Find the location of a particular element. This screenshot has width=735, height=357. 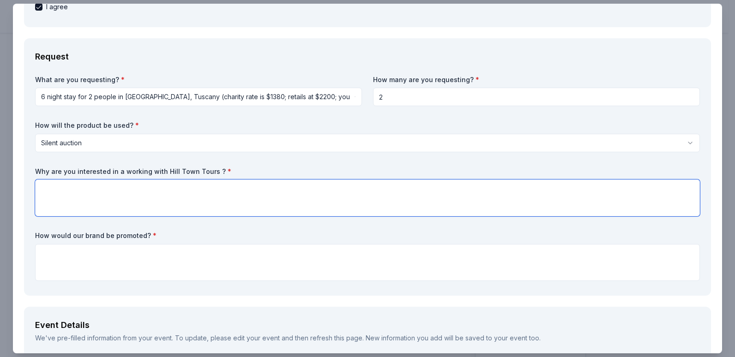

div: Request is located at coordinates (368, 57).